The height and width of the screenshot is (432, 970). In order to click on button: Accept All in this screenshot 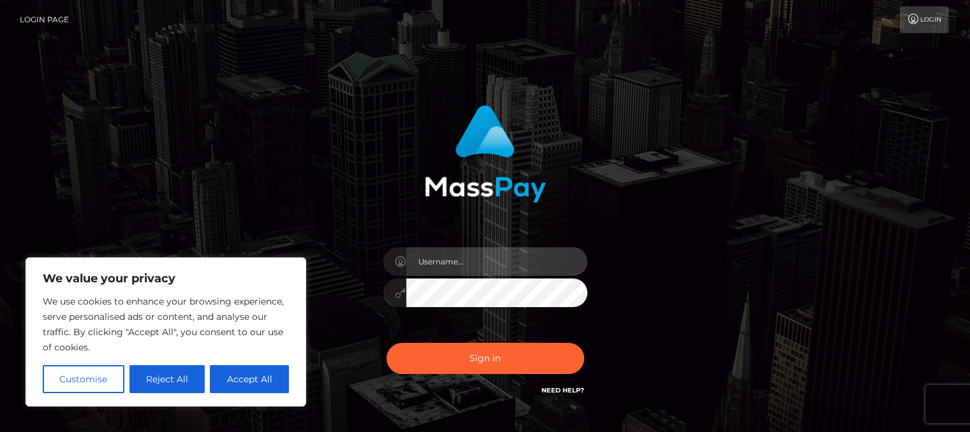, I will do `click(249, 379)`.